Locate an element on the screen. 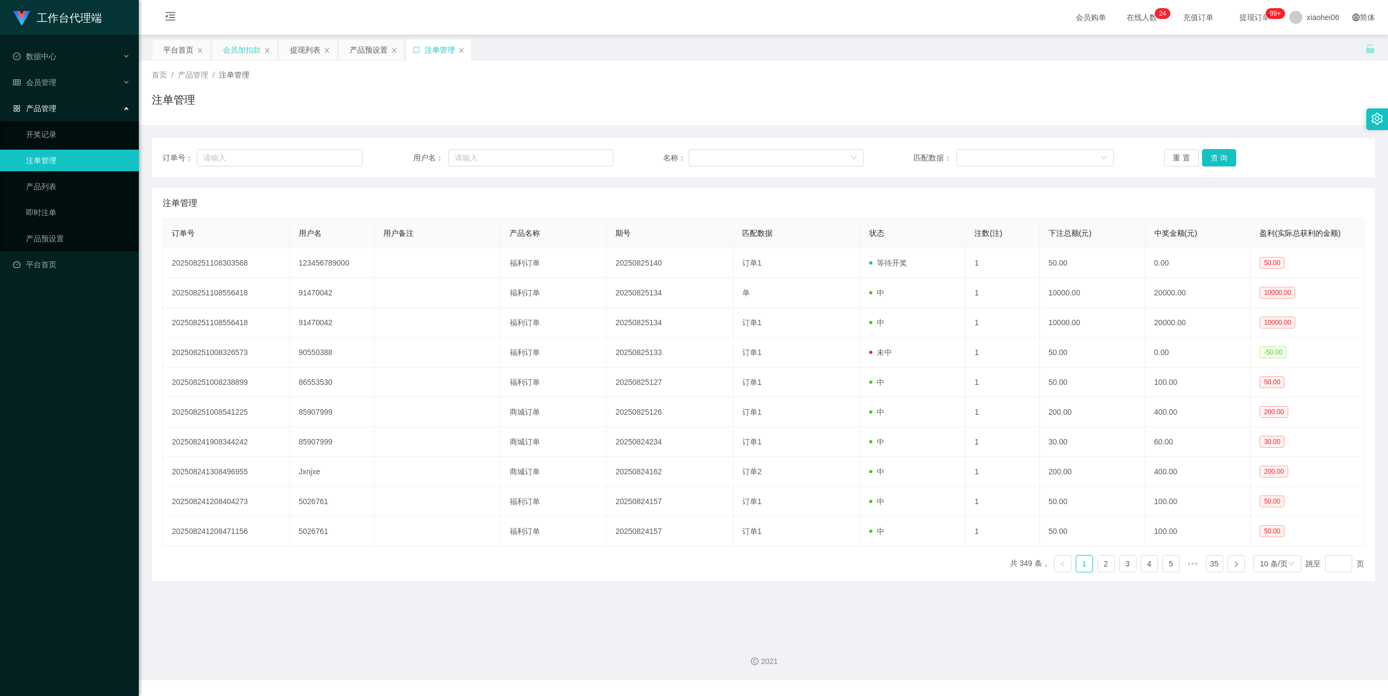  i: 图标: check-circle-o is located at coordinates (17, 56).